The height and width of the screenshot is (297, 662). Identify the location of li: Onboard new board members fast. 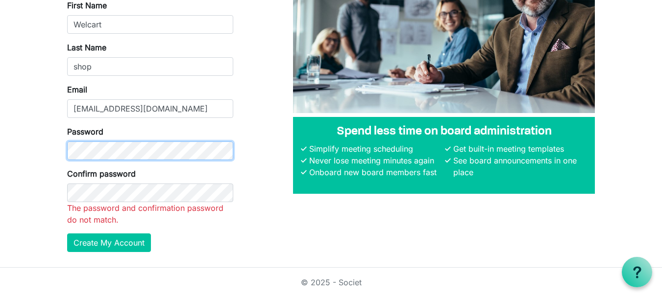
(375, 172).